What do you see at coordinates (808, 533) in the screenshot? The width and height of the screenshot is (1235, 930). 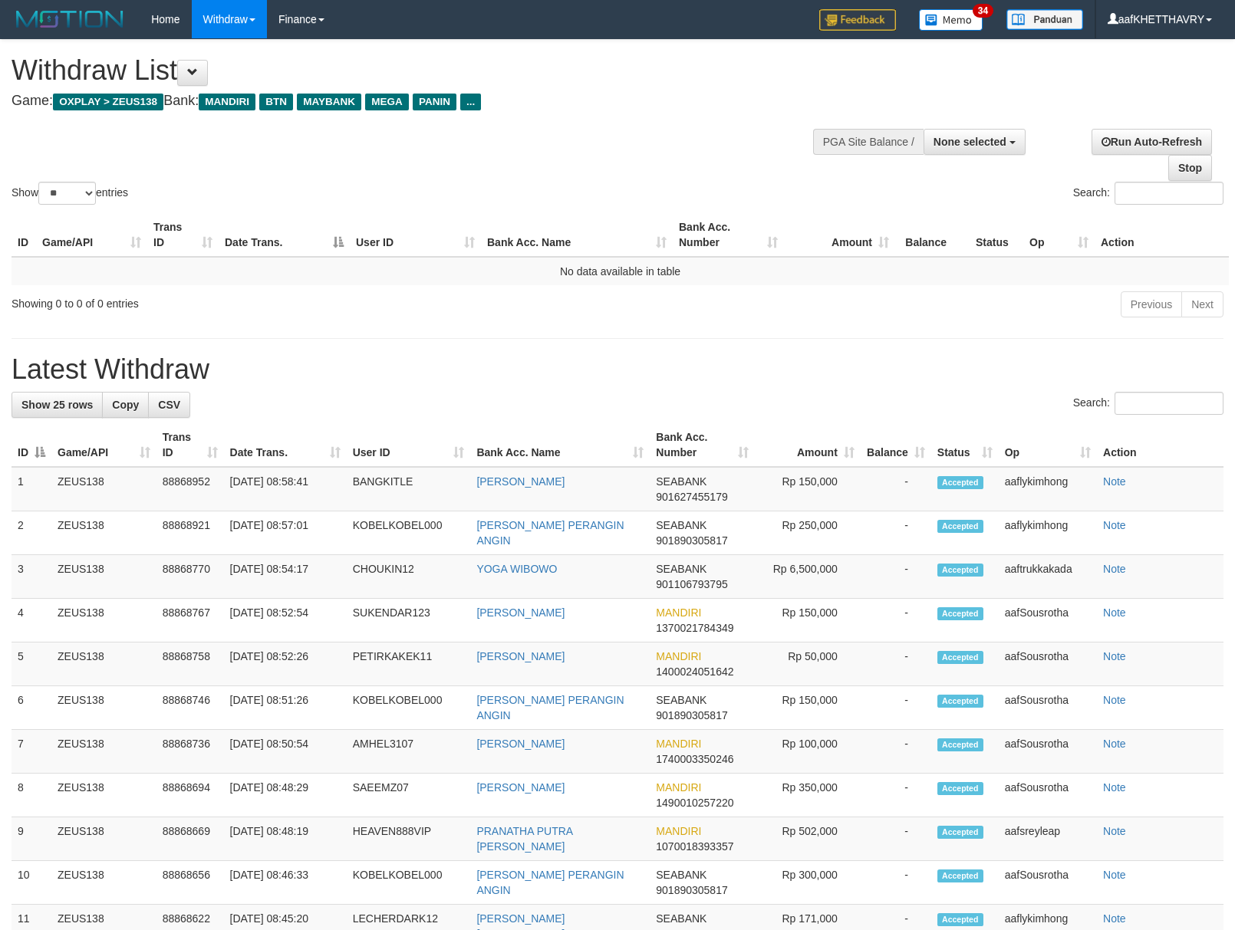 I see `td: Rp 250,000` at bounding box center [808, 533].